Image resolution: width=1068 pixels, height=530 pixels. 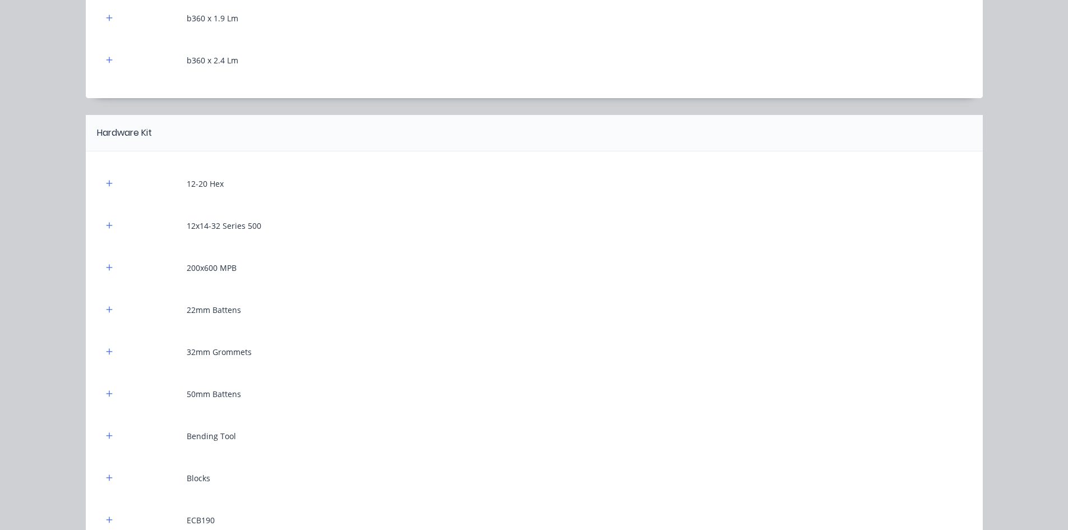 I want to click on div: ECB190, so click(x=201, y=520).